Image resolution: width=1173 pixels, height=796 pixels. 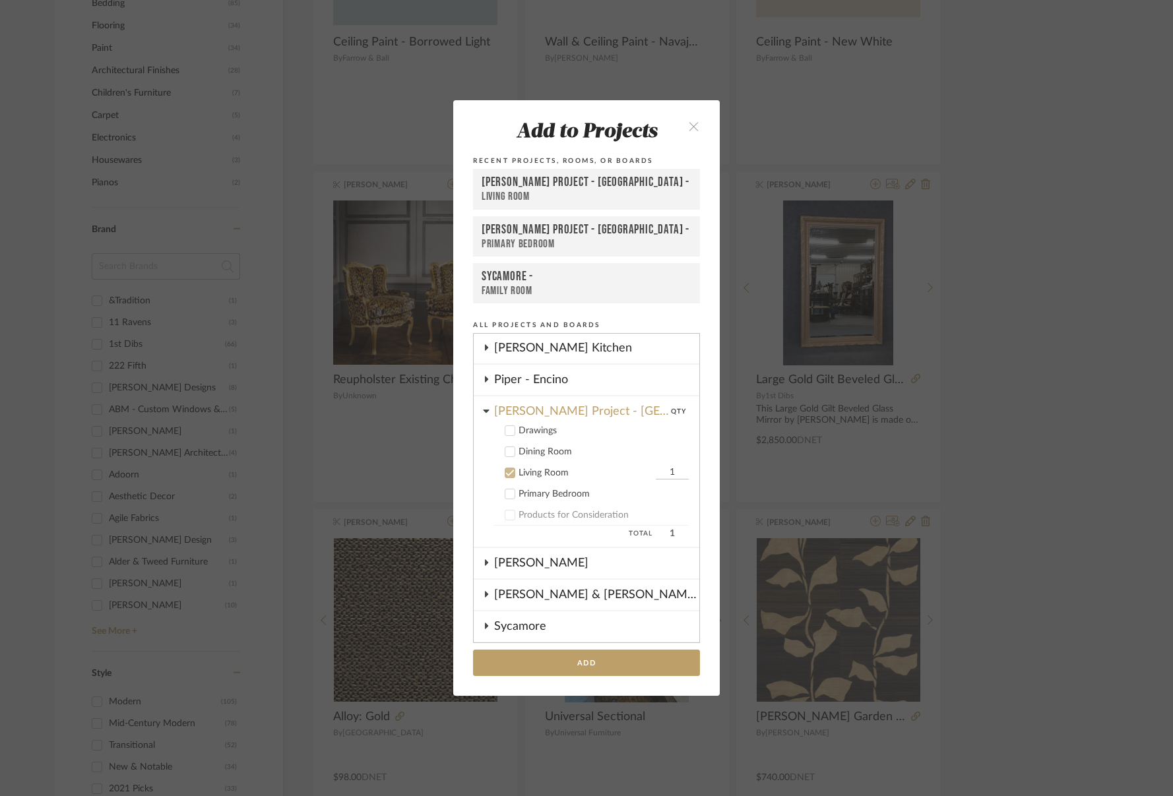 What do you see at coordinates (586, 663) in the screenshot?
I see `button: Add` at bounding box center [586, 663].